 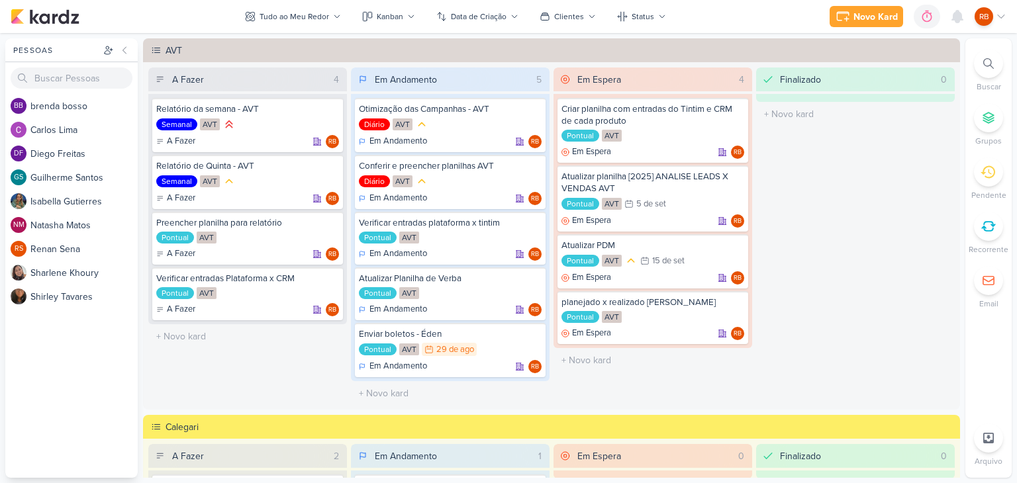 I want to click on div: Finalizado, so click(x=800, y=79).